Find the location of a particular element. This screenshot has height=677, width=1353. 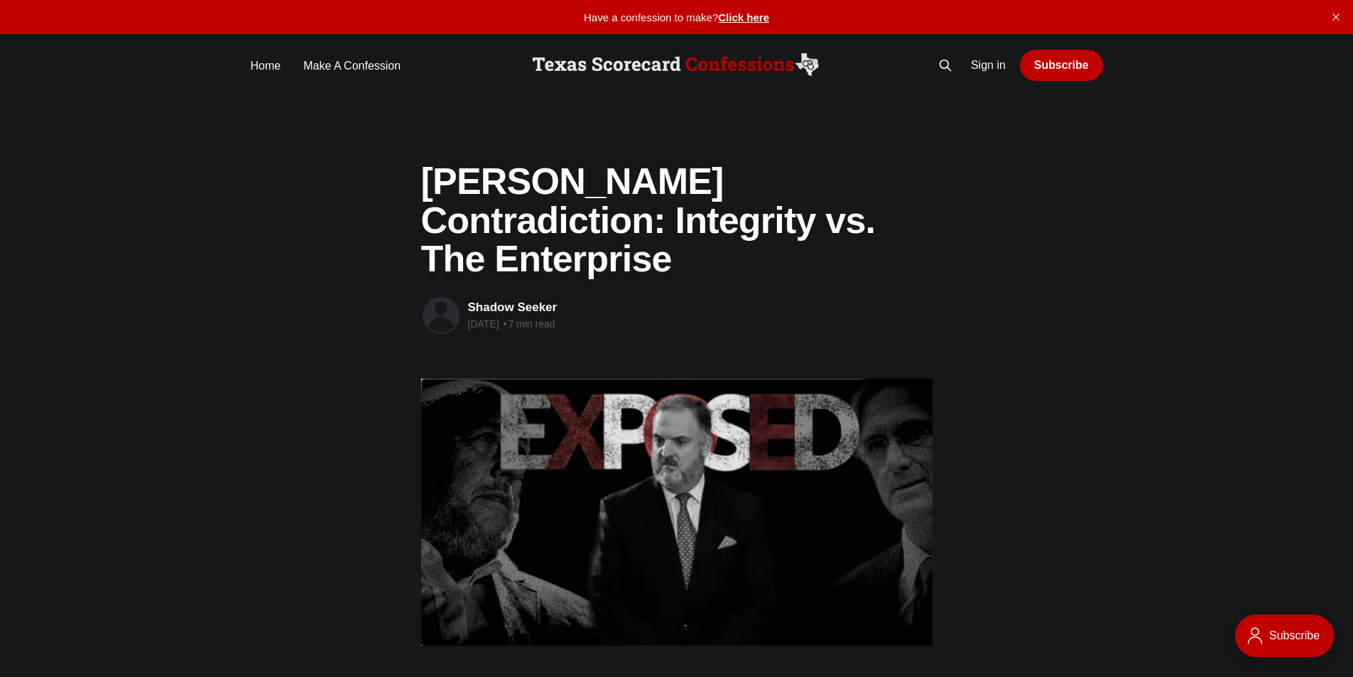

a: Home is located at coordinates (266, 65).